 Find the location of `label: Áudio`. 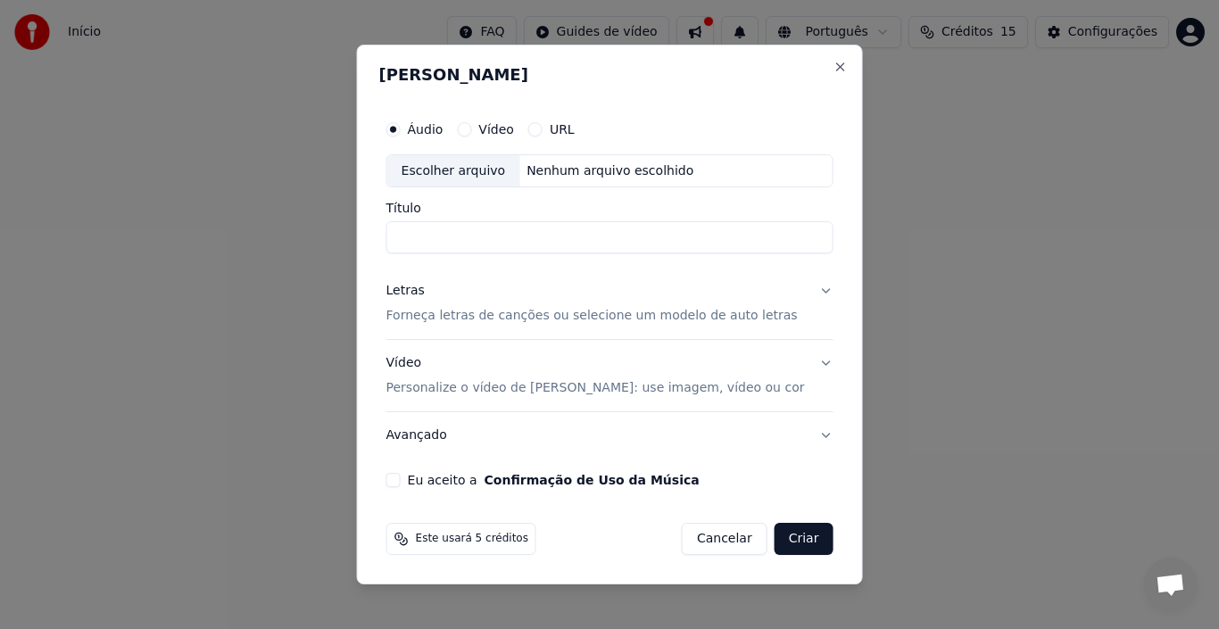

label: Áudio is located at coordinates (426, 129).